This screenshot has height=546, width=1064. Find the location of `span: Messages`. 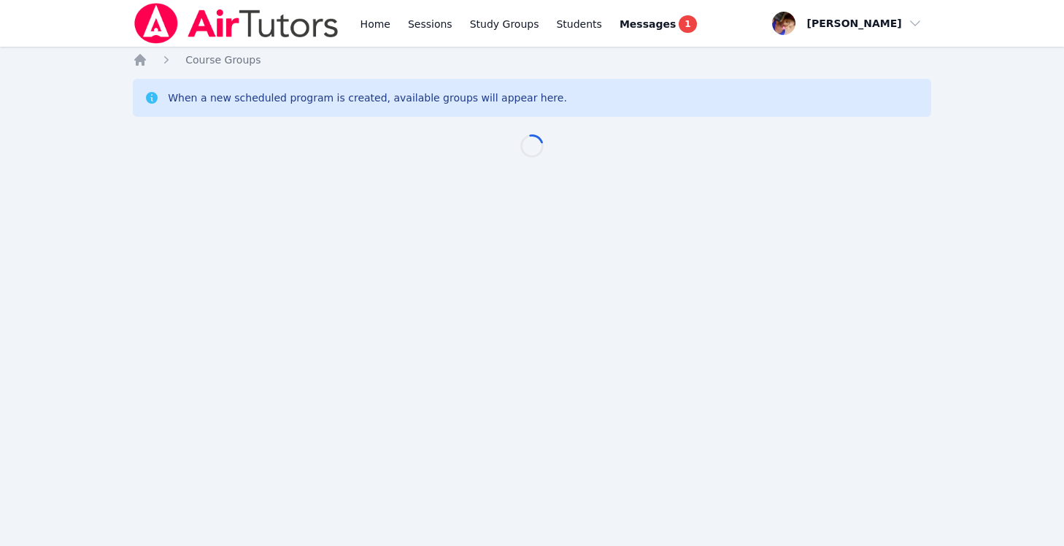

span: Messages is located at coordinates (648, 24).